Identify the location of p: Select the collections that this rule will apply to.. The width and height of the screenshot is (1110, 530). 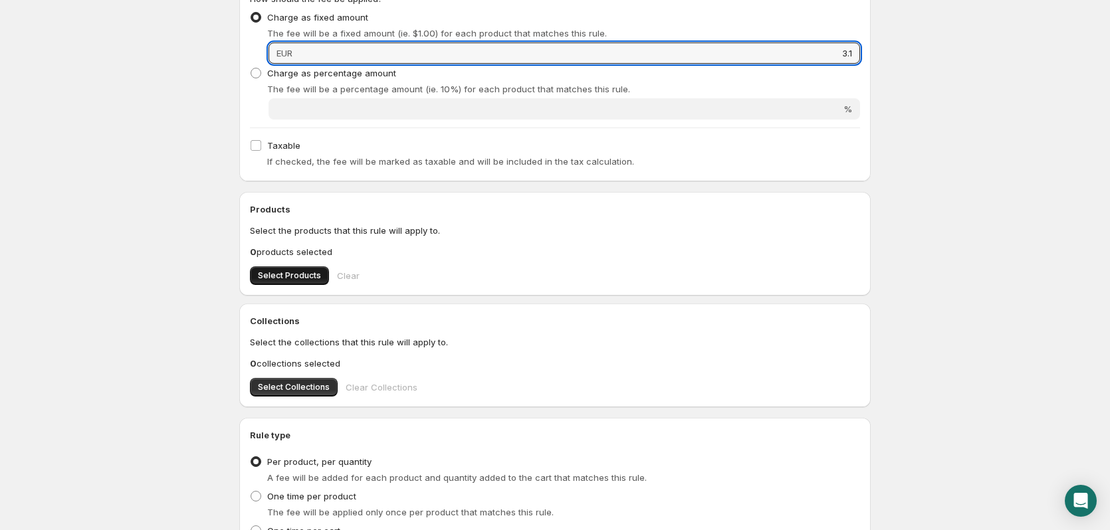
(555, 342).